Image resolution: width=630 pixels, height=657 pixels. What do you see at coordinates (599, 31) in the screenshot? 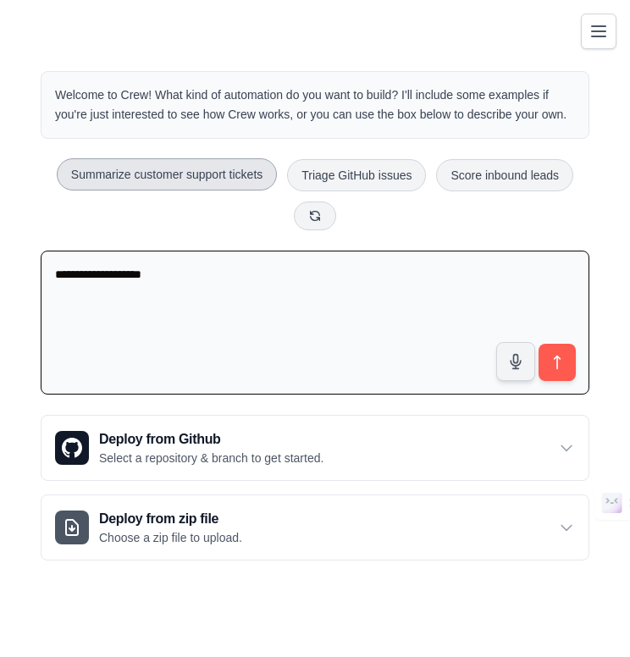
I see `button: Toggle navigation` at bounding box center [599, 31].